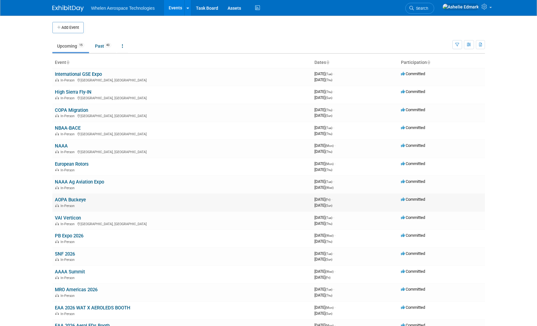 The image size is (537, 326). I want to click on span: 15, so click(81, 45).